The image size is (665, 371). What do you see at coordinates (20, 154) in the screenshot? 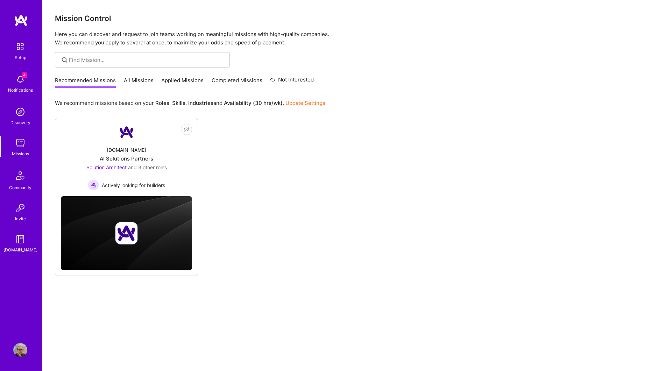
I see `div: Missions` at bounding box center [20, 154].